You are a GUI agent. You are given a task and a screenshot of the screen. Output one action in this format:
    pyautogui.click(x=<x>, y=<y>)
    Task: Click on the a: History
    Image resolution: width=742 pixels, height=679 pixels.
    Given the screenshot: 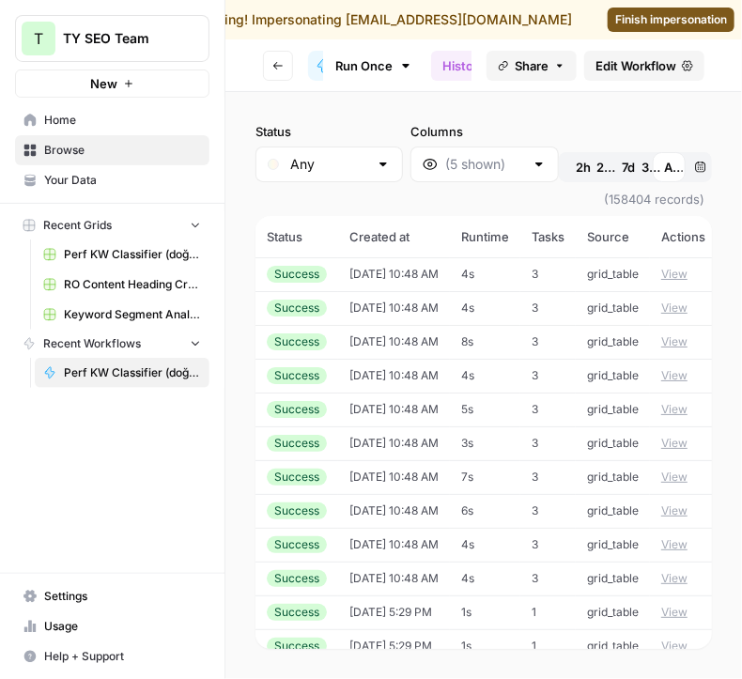 What is the action you would take?
    pyautogui.click(x=464, y=66)
    